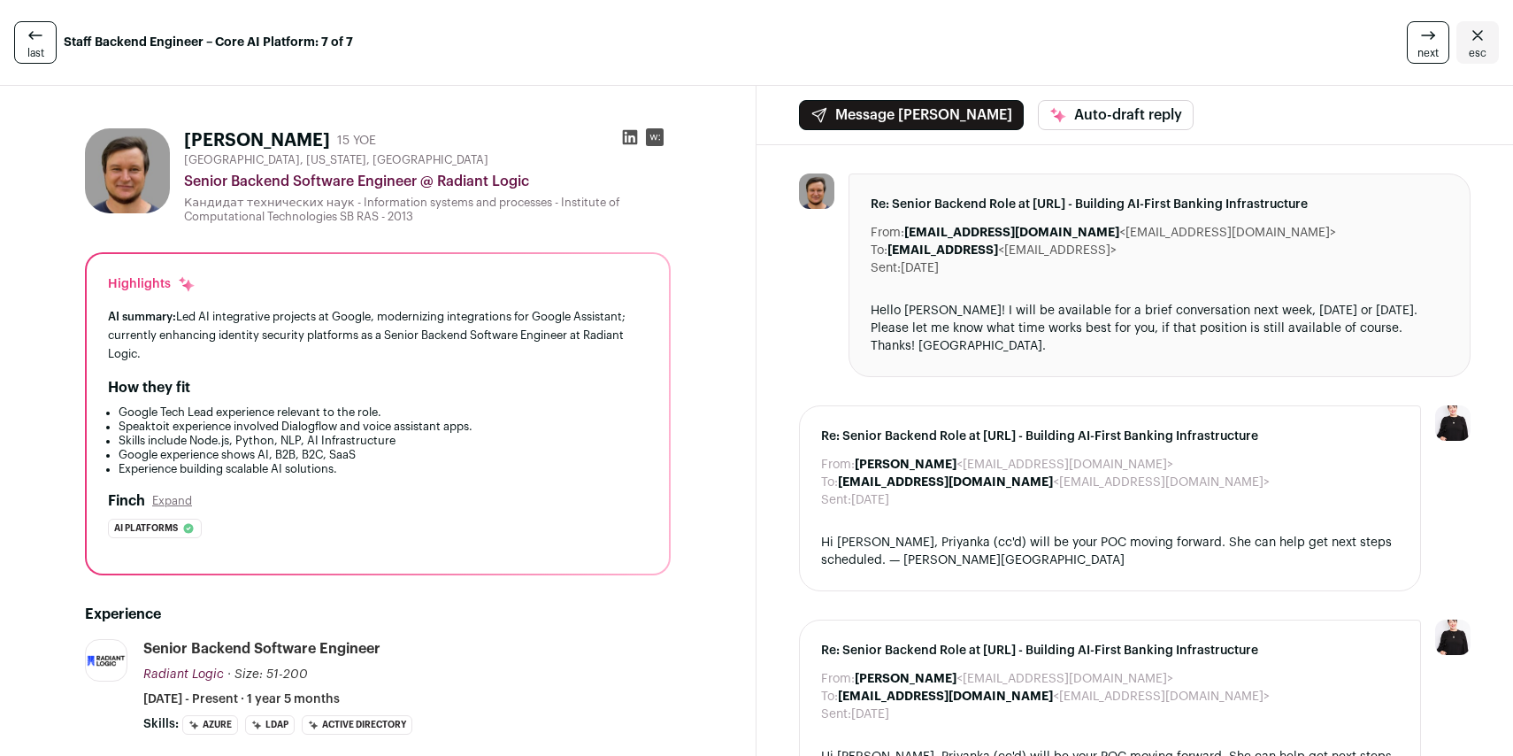  I want to click on a: next, so click(1428, 42).